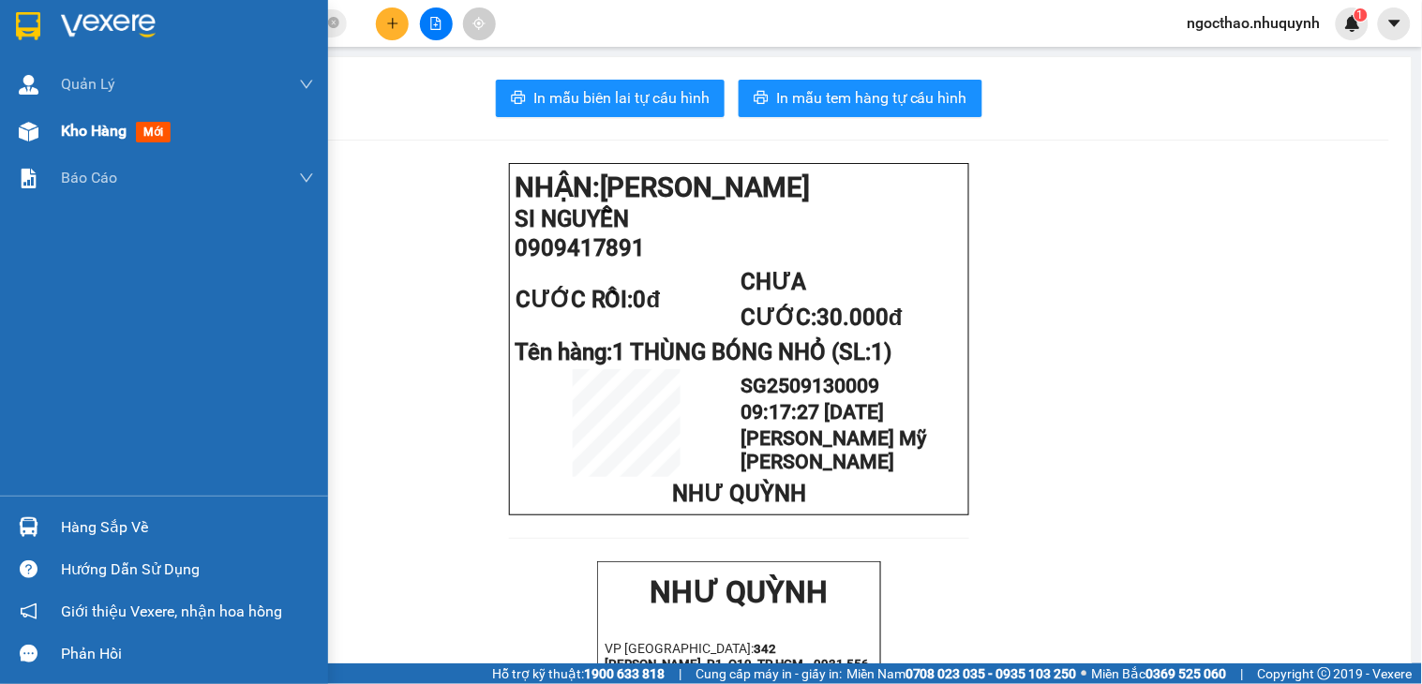  What do you see at coordinates (187, 570) in the screenshot?
I see `div: Hướng dẫn sử dụng` at bounding box center [187, 570].